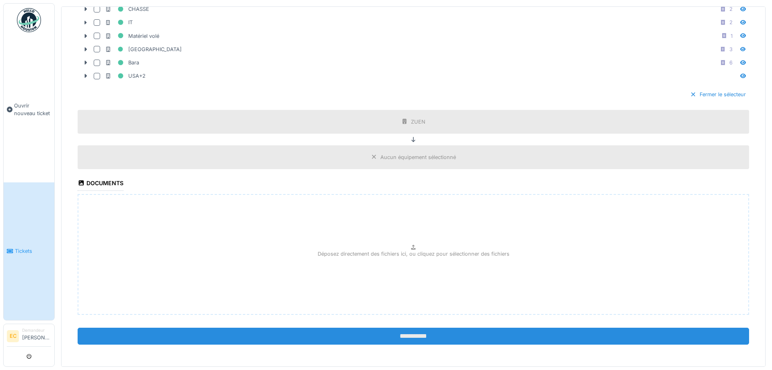 This screenshot has width=772, height=370. What do you see at coordinates (33, 251) in the screenshot?
I see `span: Tickets` at bounding box center [33, 251].